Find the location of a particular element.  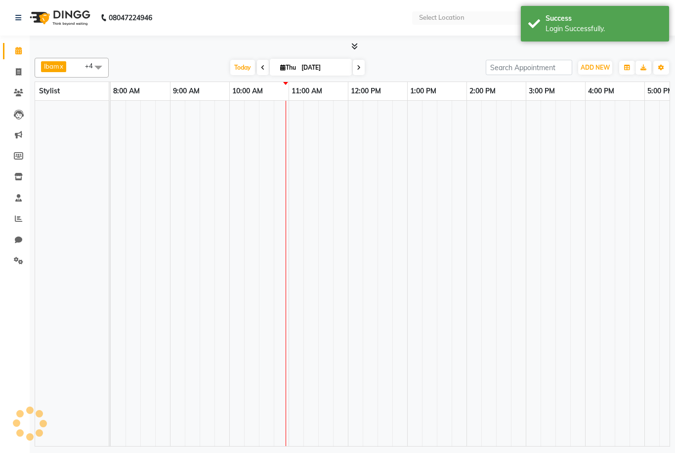

img: logo is located at coordinates (59, 18).